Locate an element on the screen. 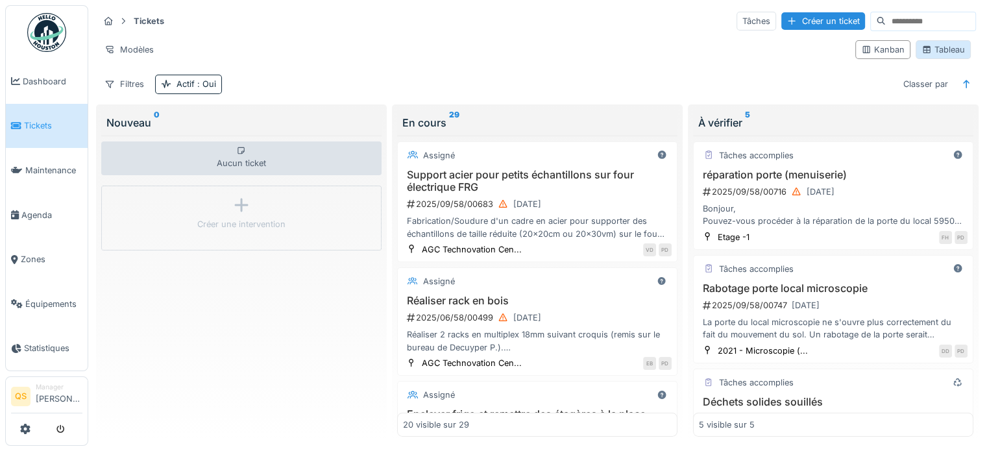 This screenshot has height=451, width=987. a: Agenda is located at coordinates (47, 215).